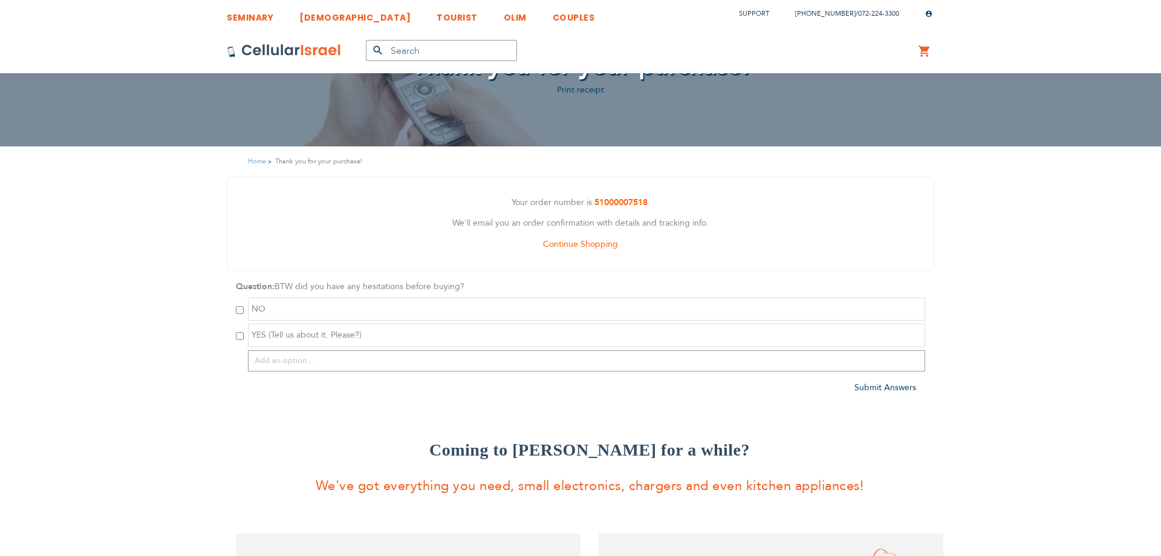  What do you see at coordinates (255, 286) in the screenshot?
I see `strong: Question:` at bounding box center [255, 286].